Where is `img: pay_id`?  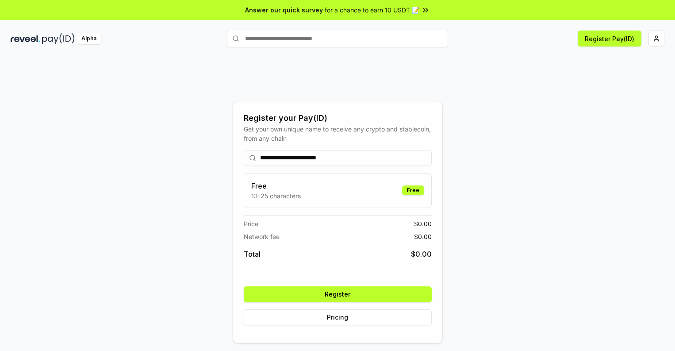 img: pay_id is located at coordinates (58, 39).